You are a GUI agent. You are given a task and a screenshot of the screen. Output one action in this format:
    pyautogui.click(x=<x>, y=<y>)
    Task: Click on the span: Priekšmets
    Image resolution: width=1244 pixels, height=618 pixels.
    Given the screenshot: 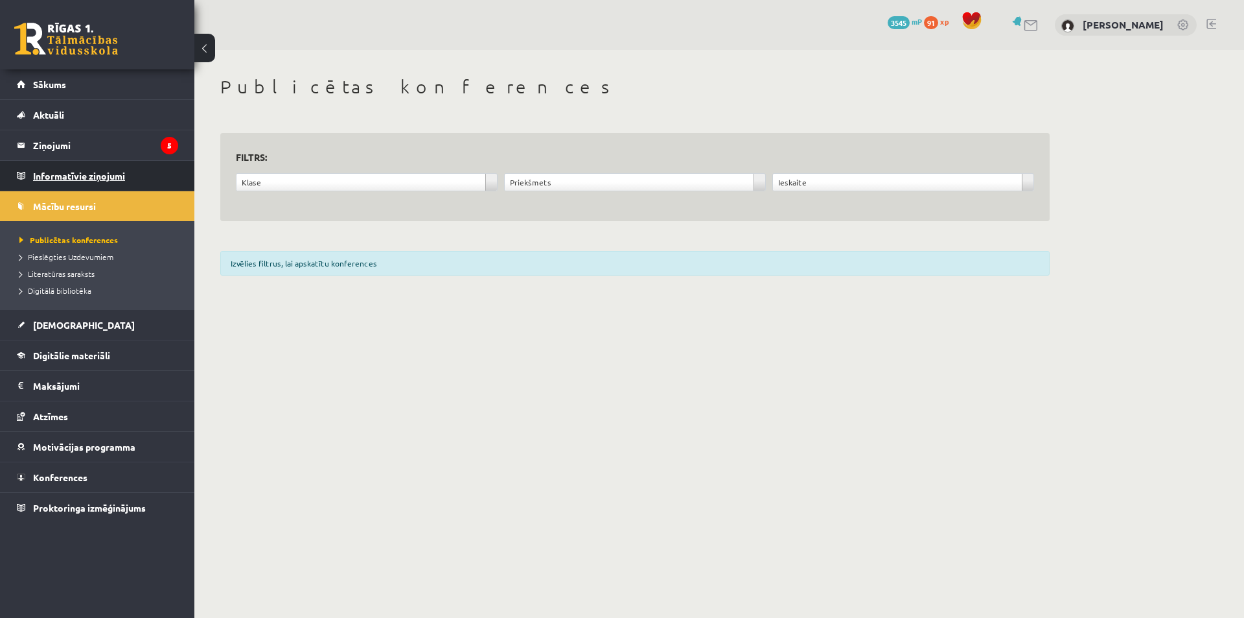 What is the action you would take?
    pyautogui.click(x=629, y=182)
    